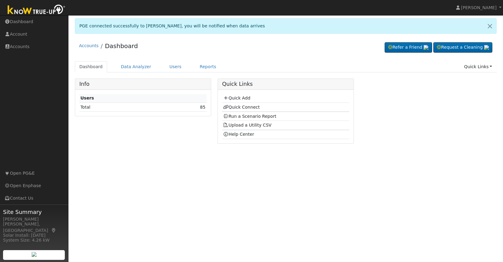  What do you see at coordinates (463, 47) in the screenshot?
I see `a: Request a Cleaning` at bounding box center [463, 47].